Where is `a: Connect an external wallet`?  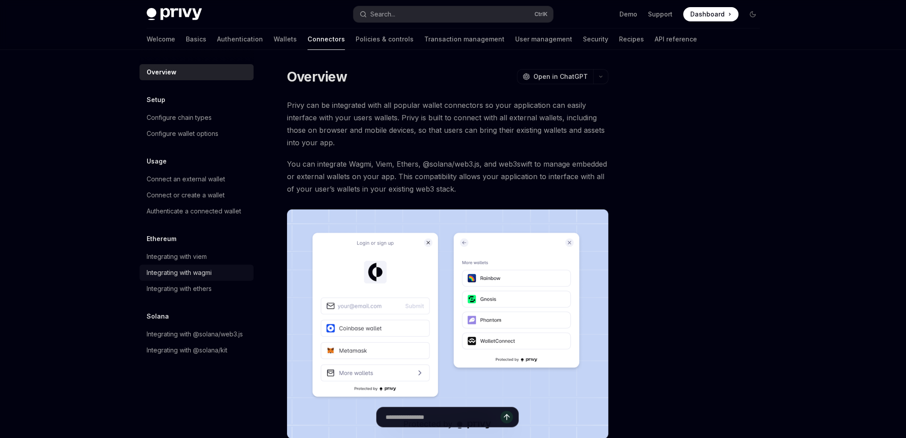
a: Connect an external wallet is located at coordinates (197, 179).